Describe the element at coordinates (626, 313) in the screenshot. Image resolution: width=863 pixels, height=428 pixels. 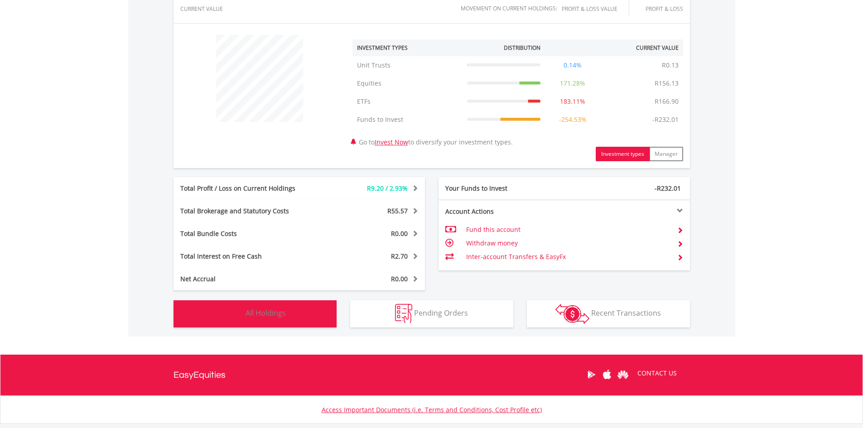
I see `span: Recent Transactions` at that location.